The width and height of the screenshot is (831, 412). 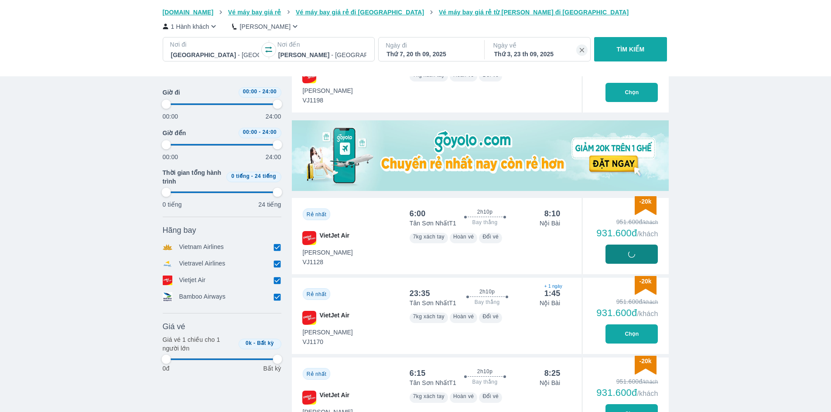 I want to click on span: VJ1170, so click(x=328, y=342).